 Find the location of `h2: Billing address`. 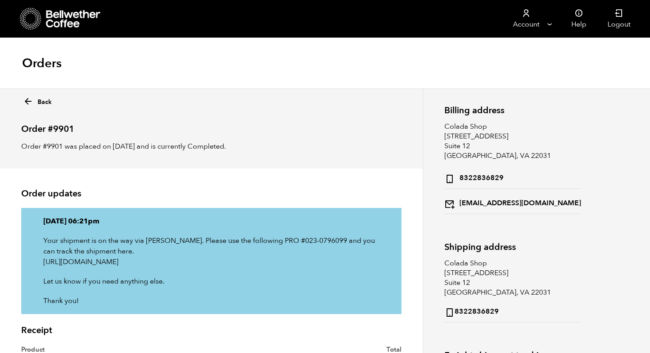

h2: Billing address is located at coordinates (513, 110).